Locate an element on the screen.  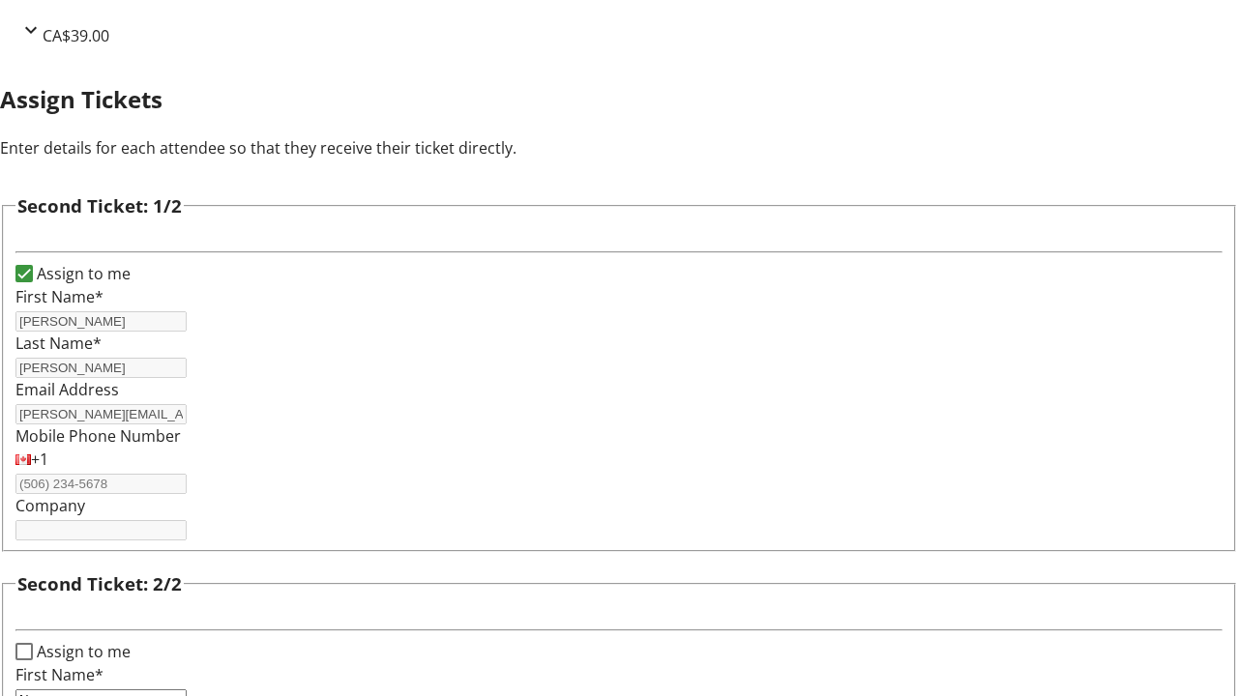
h3: Second Ticket: 2/2 is located at coordinates (100, 584).